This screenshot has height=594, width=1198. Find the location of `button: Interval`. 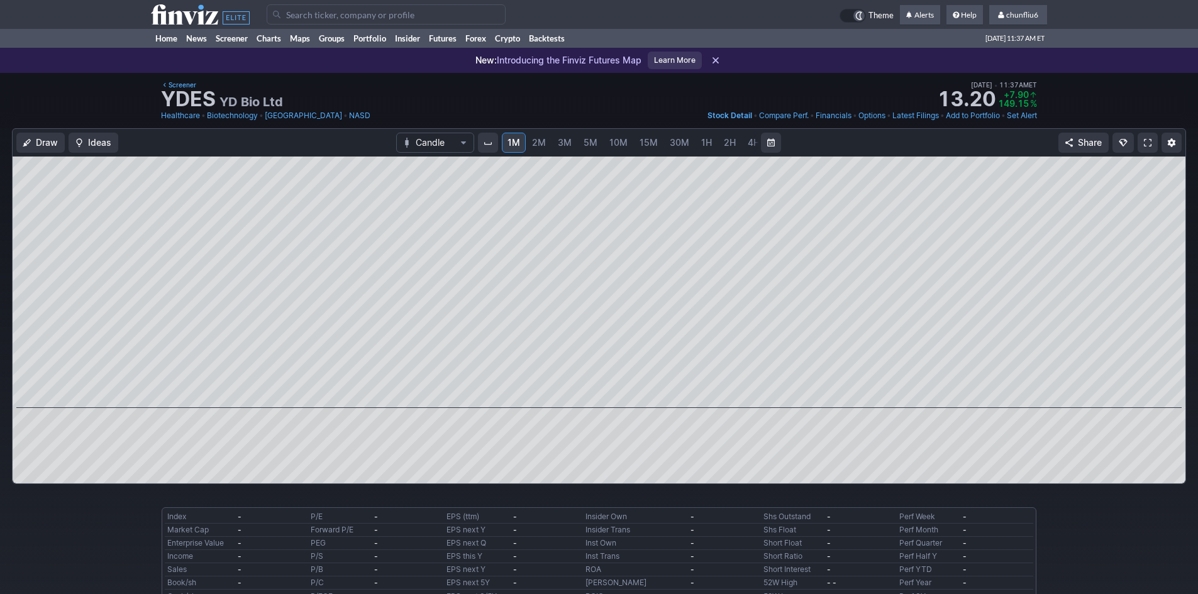

button: Interval is located at coordinates (488, 143).